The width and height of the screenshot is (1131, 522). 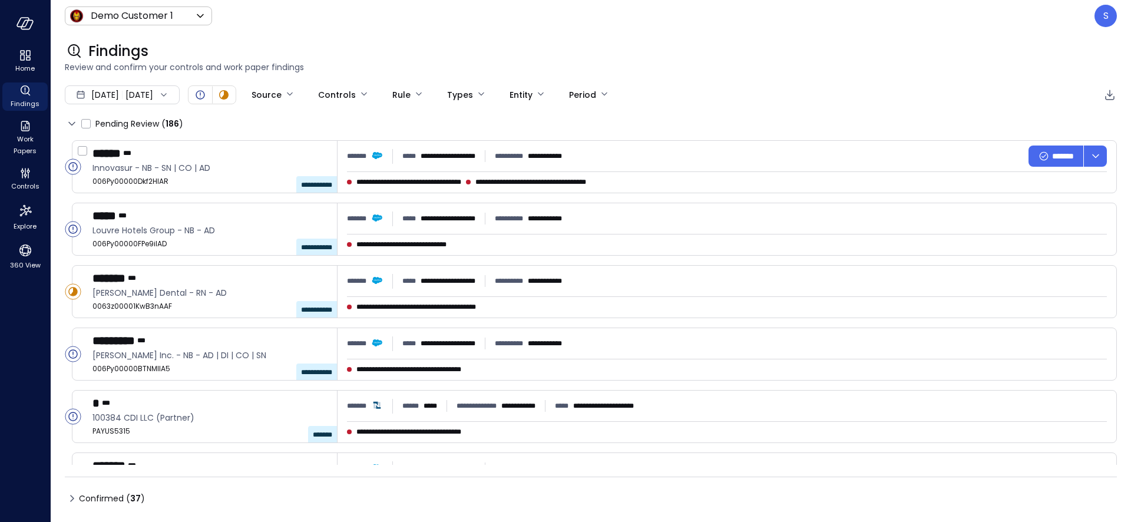 What do you see at coordinates (25, 68) in the screenshot?
I see `span: Home` at bounding box center [25, 68].